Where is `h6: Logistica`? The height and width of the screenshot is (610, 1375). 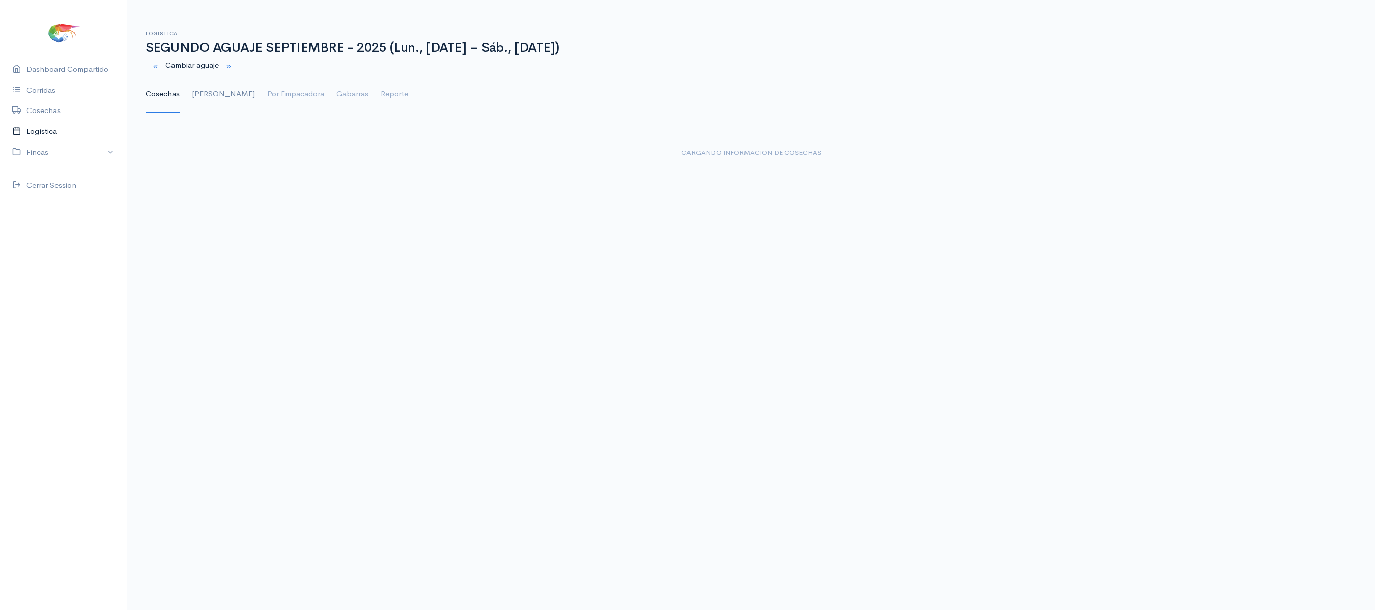
h6: Logistica is located at coordinates (751, 33).